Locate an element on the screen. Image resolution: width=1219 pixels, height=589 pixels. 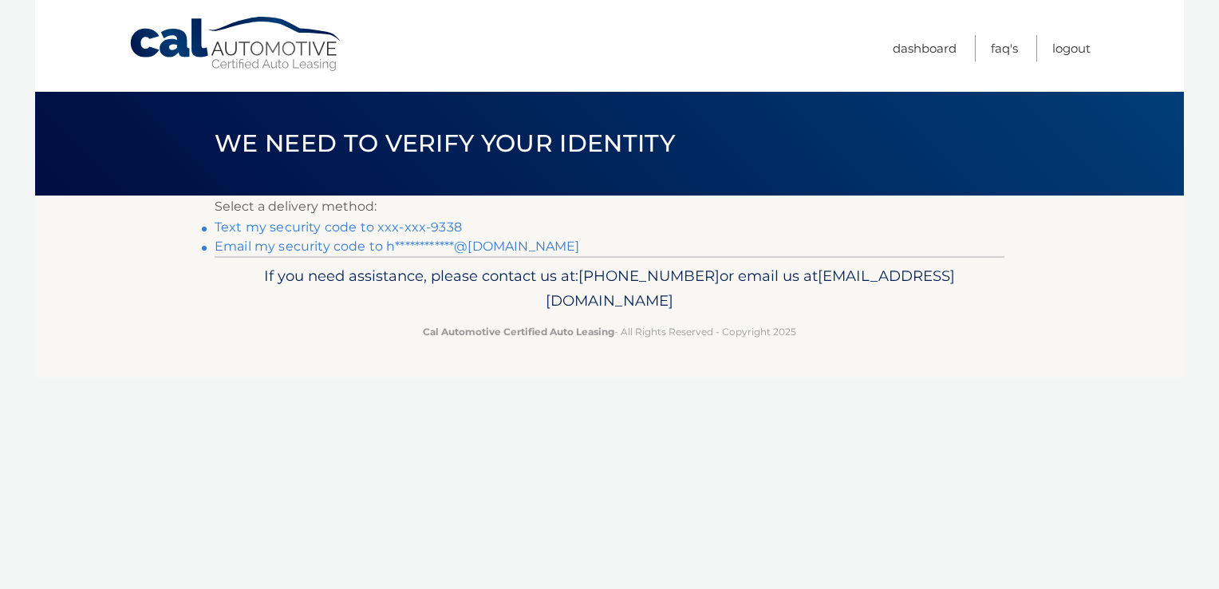
p: Select a delivery method: is located at coordinates (610, 207).